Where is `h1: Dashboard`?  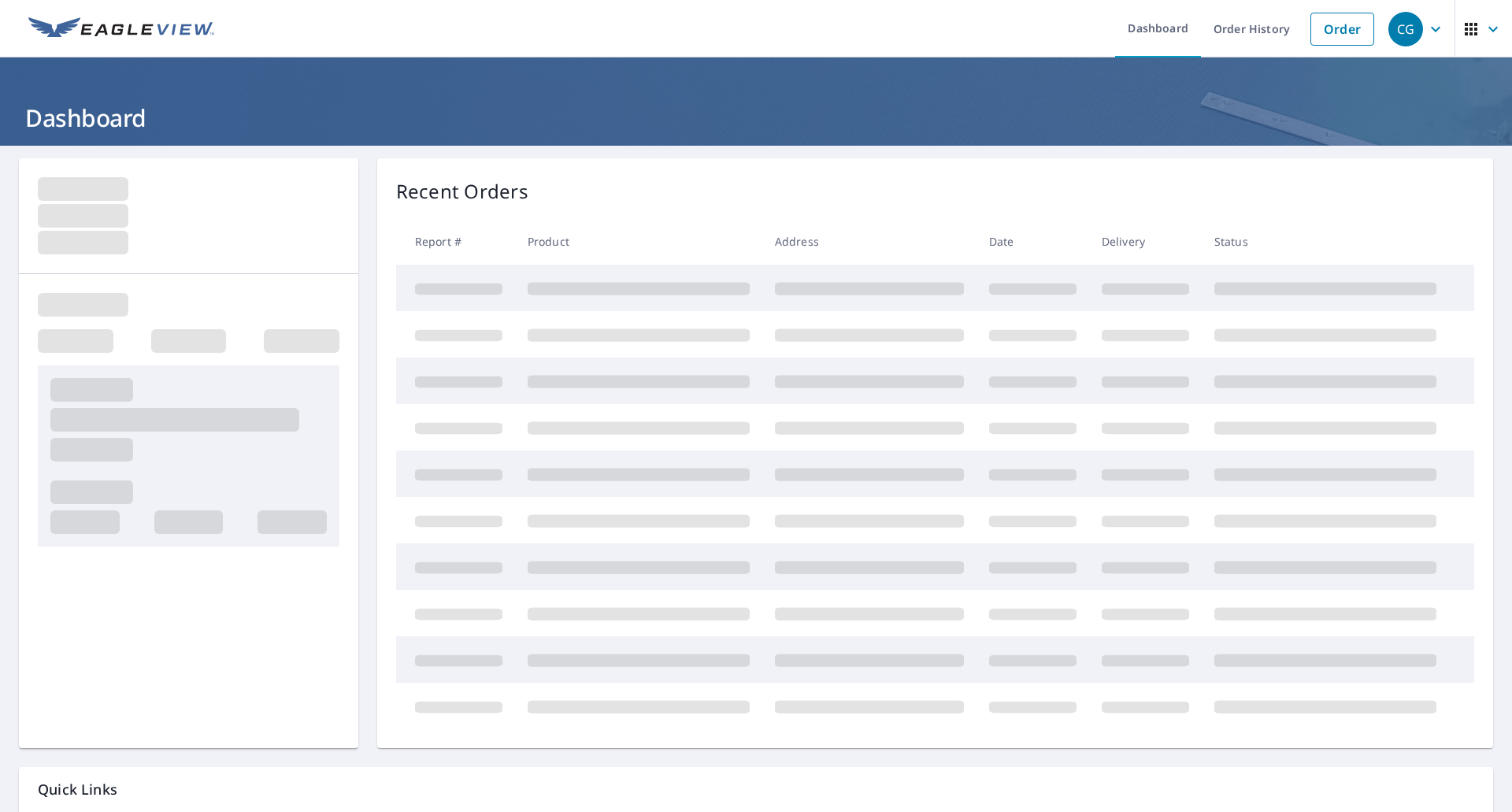 h1: Dashboard is located at coordinates (756, 117).